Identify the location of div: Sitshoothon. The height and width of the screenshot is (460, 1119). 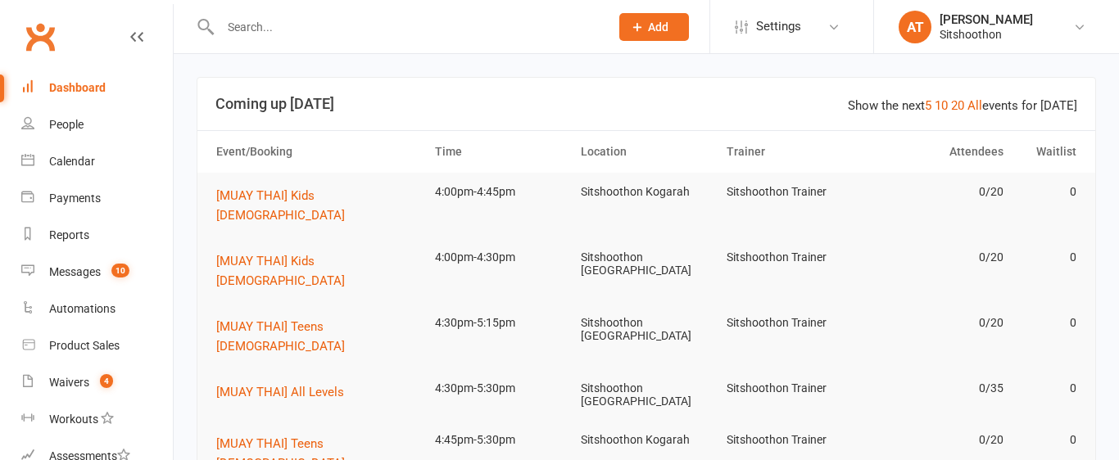
(986, 34).